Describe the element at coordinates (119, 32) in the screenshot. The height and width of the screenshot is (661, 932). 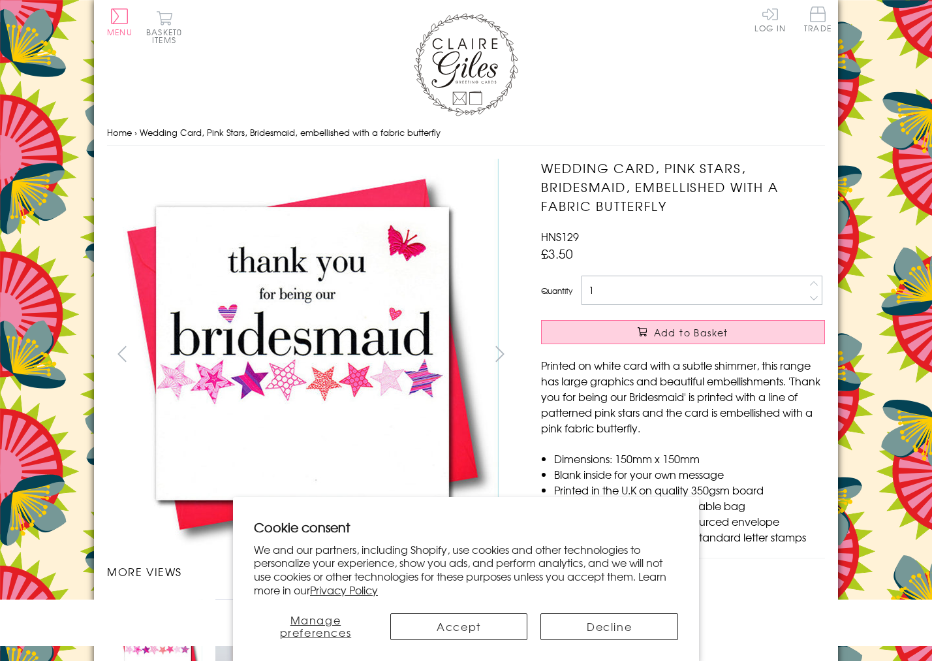
I see `span: Menu` at that location.